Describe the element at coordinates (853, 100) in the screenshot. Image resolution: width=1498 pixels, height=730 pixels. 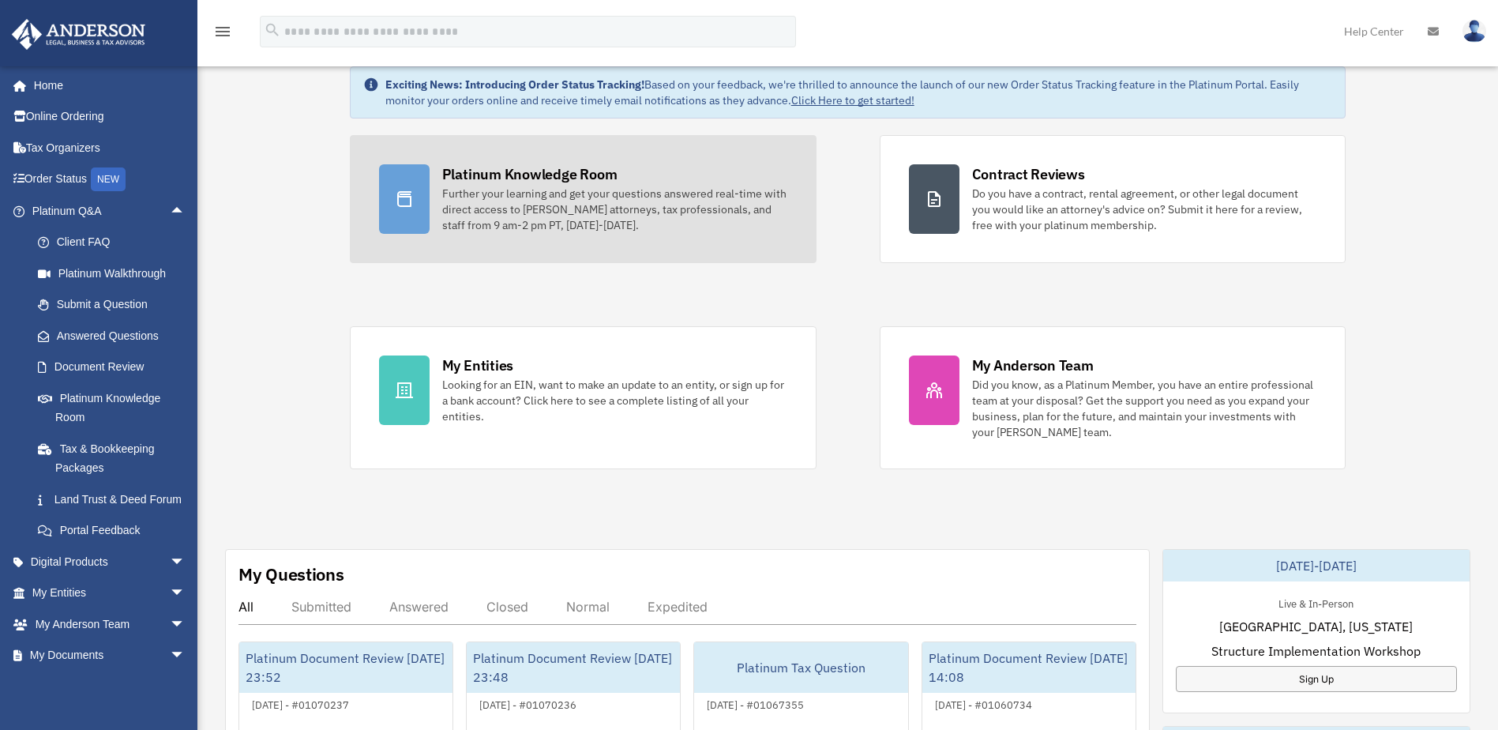
I see `a: Click Here to get started!` at that location.